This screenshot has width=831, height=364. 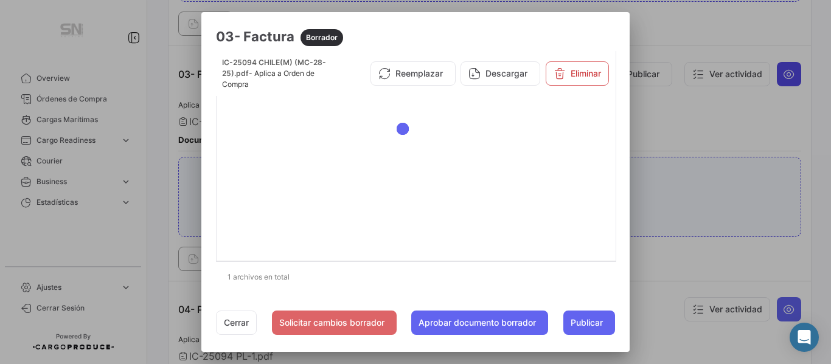 I want to click on button: Publicar, so click(x=589, y=323).